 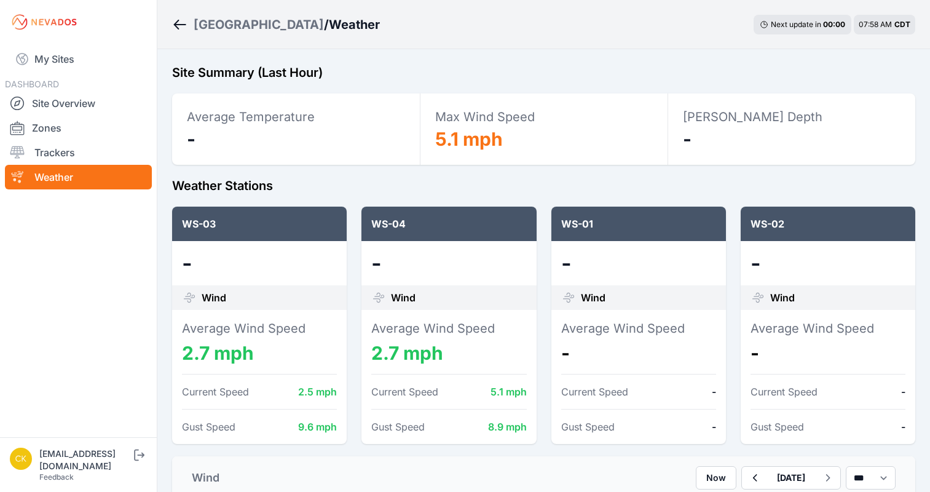 What do you see at coordinates (828, 224) in the screenshot?
I see `div: WS-02` at bounding box center [828, 224].